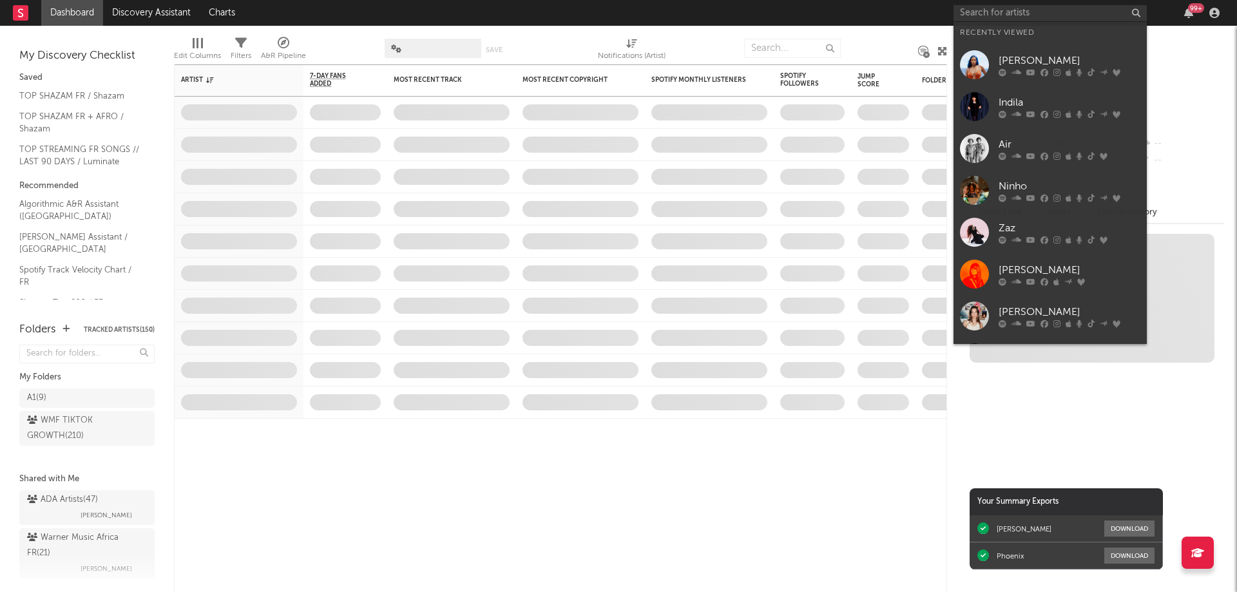 This screenshot has height=592, width=1237. What do you see at coordinates (87, 354) in the screenshot?
I see `input: Search for folders...` at bounding box center [87, 354].